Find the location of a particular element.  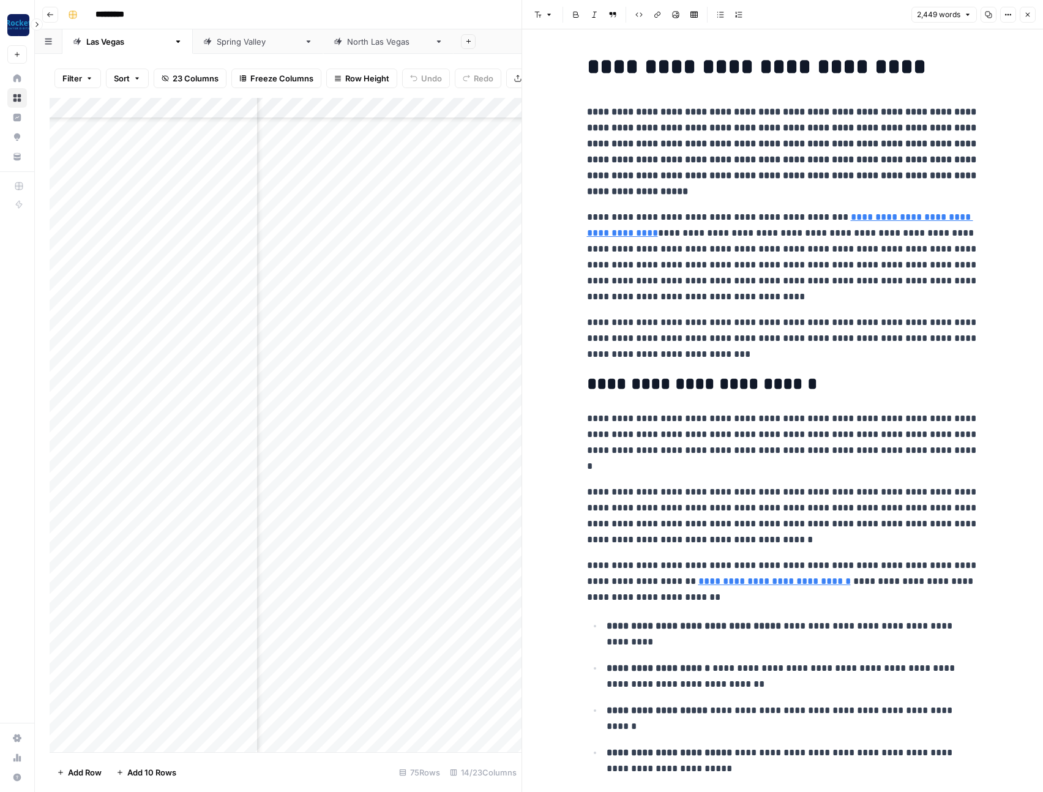

div: 75 Rows is located at coordinates (419, 773).